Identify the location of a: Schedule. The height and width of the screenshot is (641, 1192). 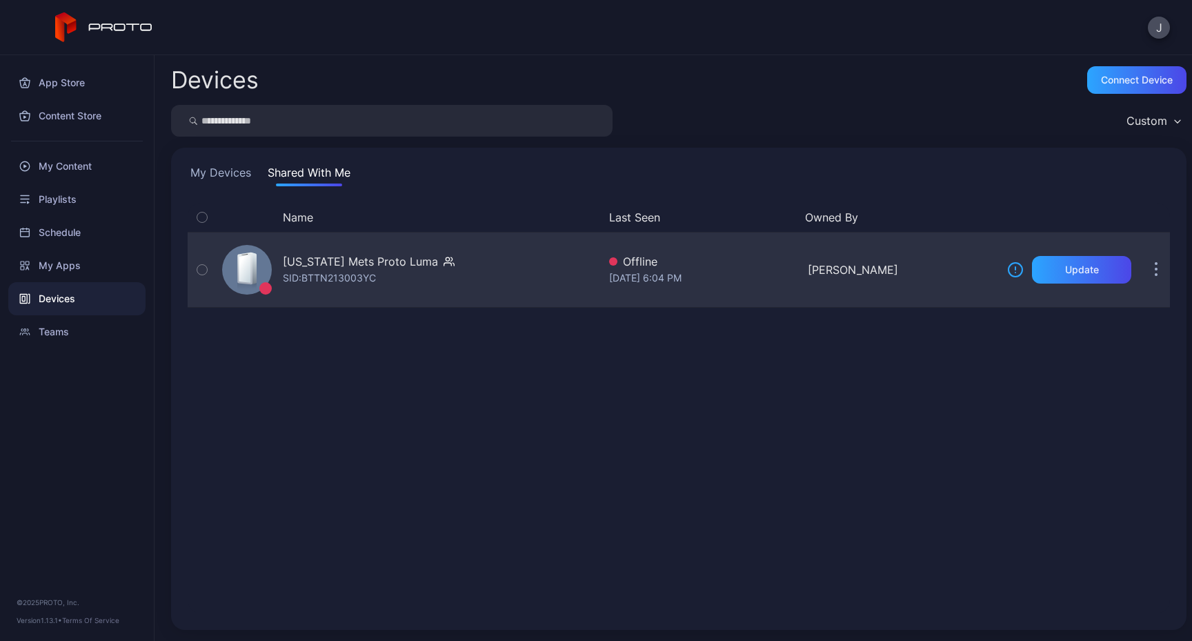
(77, 233).